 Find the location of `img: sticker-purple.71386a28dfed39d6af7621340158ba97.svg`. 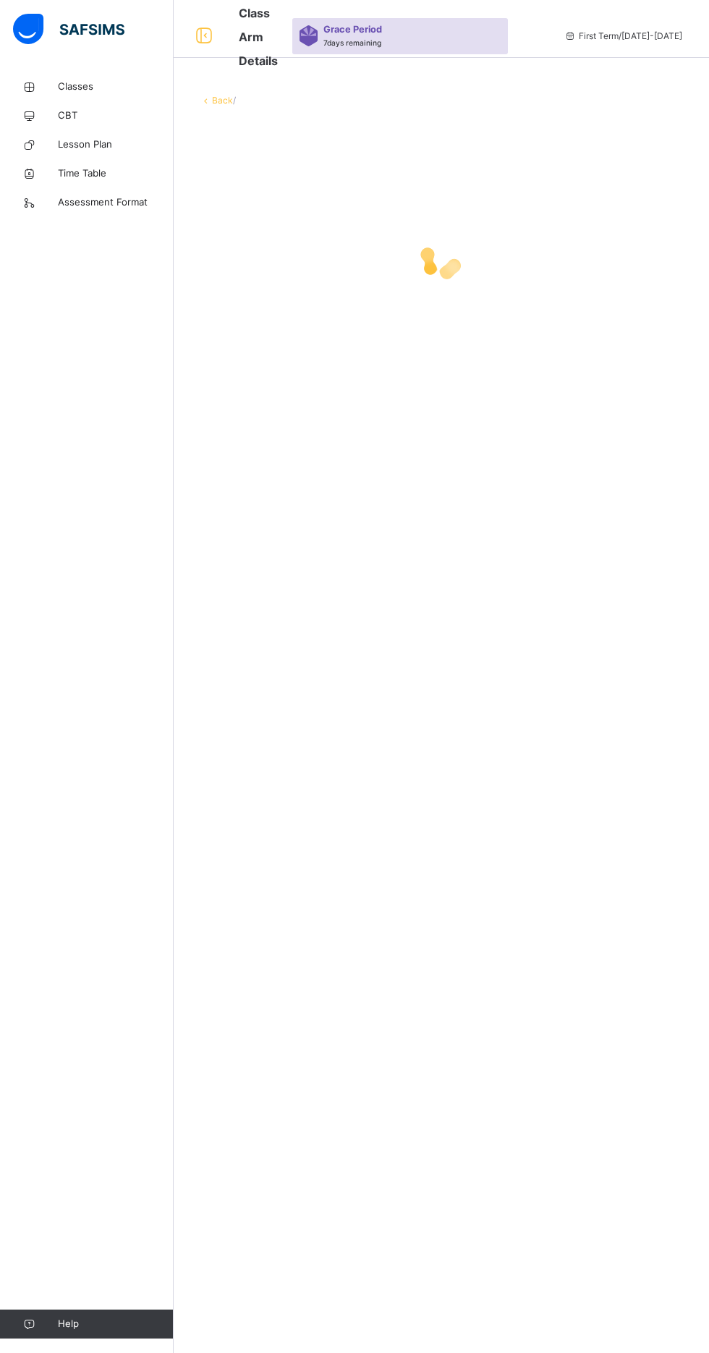

img: sticker-purple.71386a28dfed39d6af7621340158ba97.svg is located at coordinates (308, 35).